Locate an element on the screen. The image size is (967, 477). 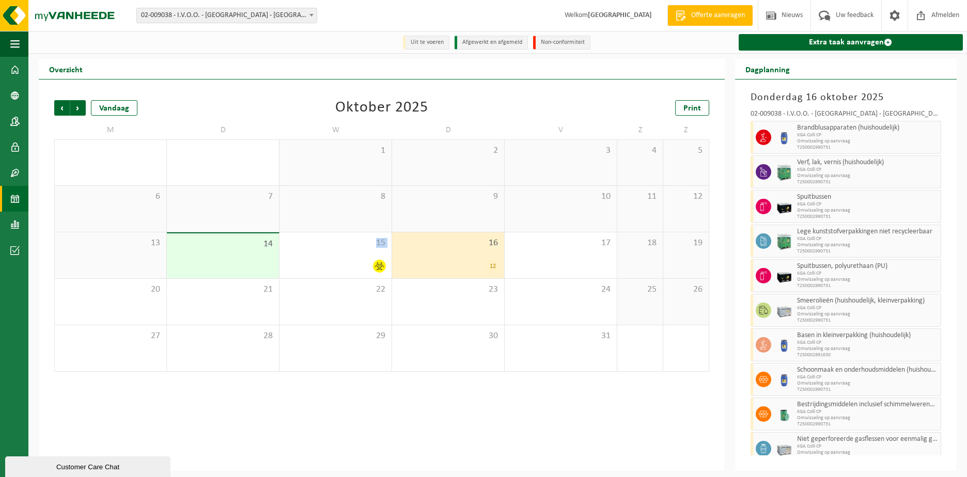
span: 2 is located at coordinates (448, 151).